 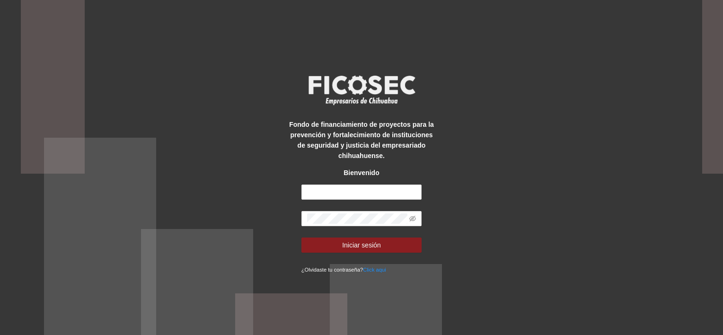 What do you see at coordinates (413, 219) in the screenshot?
I see `span: eye-invisible` at bounding box center [413, 219].